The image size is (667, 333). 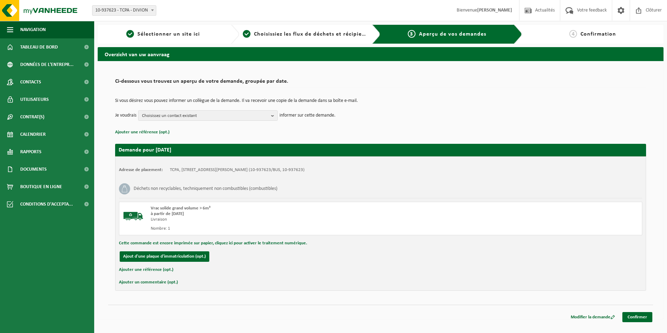 What do you see at coordinates (35, 99) in the screenshot?
I see `span: Utilisateurs` at bounding box center [35, 99].